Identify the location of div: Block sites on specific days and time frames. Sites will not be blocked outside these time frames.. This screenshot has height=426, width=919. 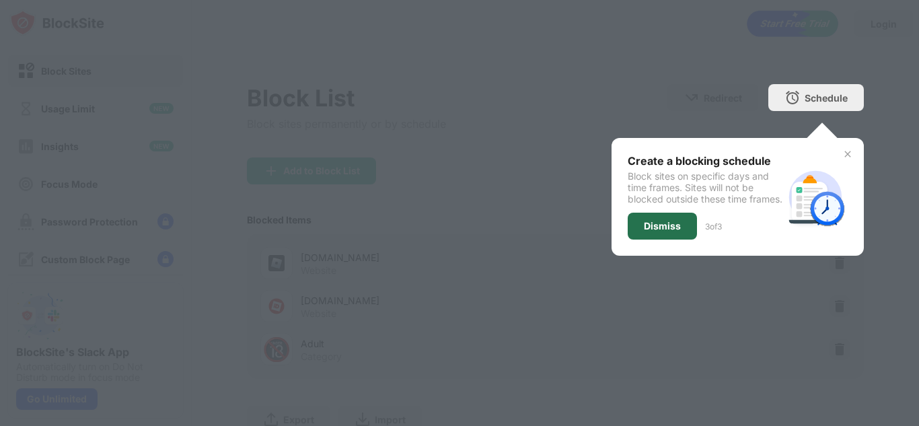
(705, 187).